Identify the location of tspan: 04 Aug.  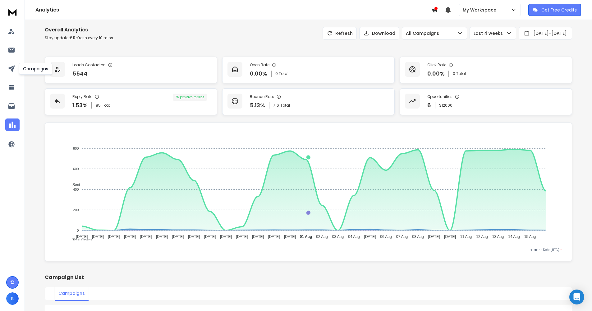
(354, 236).